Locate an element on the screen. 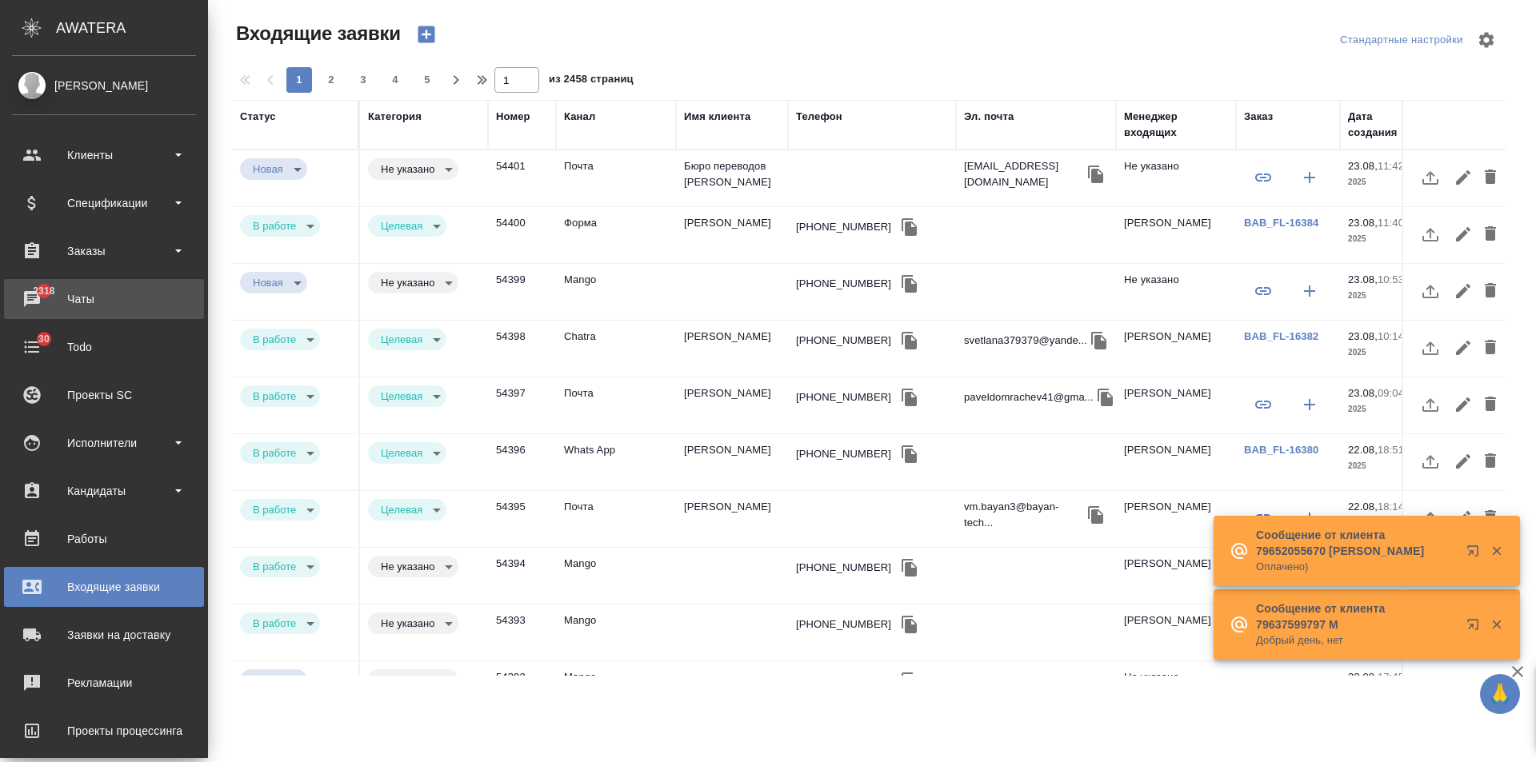  div: Дата создания is located at coordinates (1380, 125).